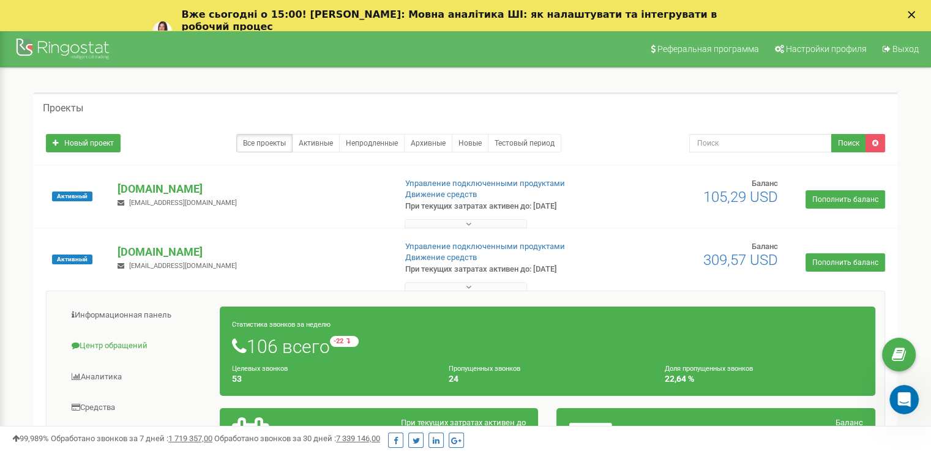 Image resolution: width=931 pixels, height=454 pixels. I want to click on span: 309,57 USD, so click(741, 260).